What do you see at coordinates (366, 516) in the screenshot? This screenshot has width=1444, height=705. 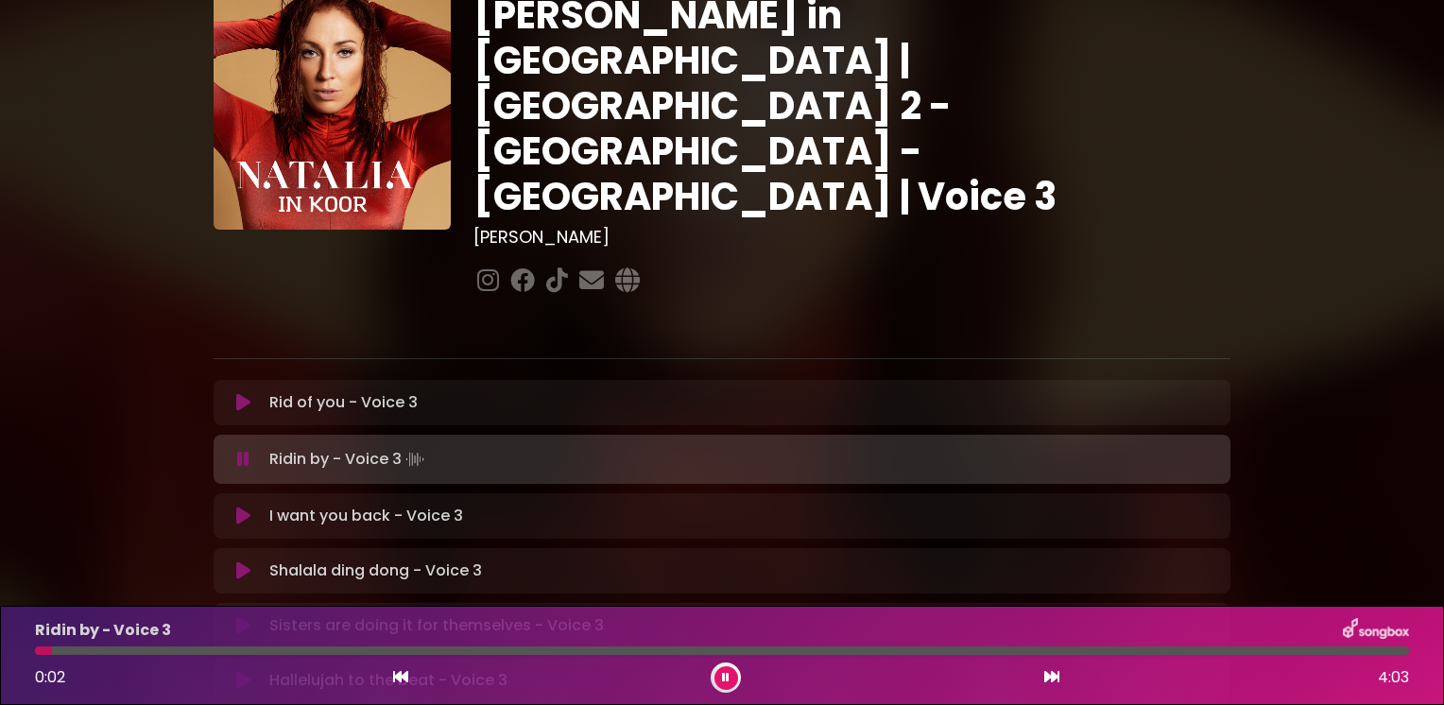 I see `p: I want you back - Voice 3` at bounding box center [366, 516].